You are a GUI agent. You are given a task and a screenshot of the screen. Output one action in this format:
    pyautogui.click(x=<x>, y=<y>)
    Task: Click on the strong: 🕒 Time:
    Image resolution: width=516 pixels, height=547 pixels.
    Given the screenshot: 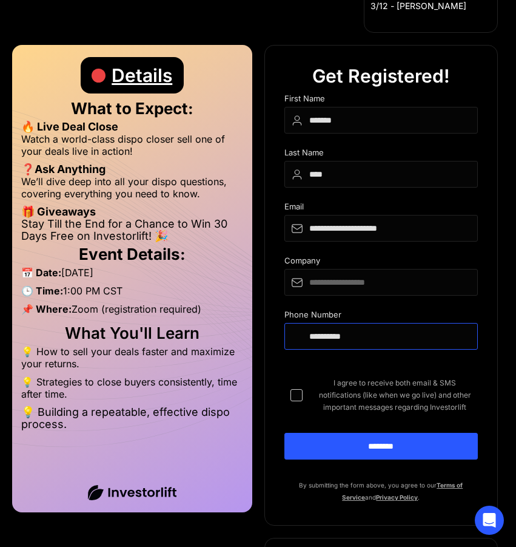 What is the action you would take?
    pyautogui.click(x=42, y=291)
    